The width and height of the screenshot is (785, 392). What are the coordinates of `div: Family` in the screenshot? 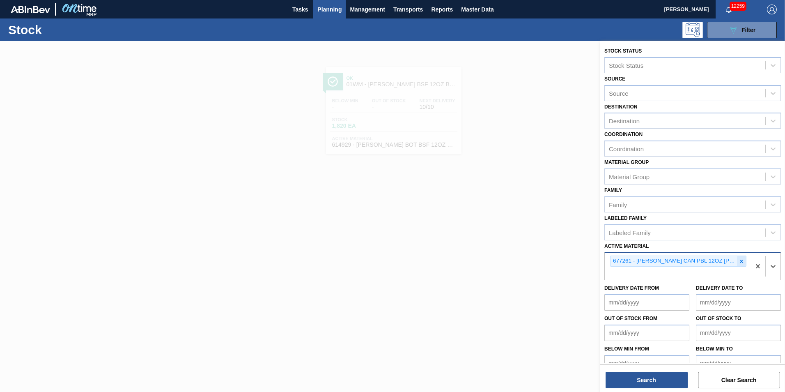 It's located at (618, 204).